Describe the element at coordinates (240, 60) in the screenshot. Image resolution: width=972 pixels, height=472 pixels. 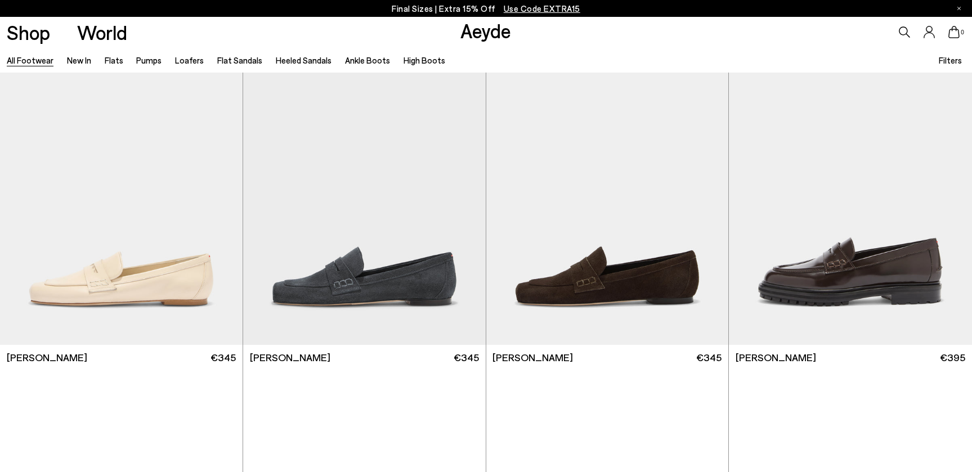
I see `a: Flat Sandals` at that location.